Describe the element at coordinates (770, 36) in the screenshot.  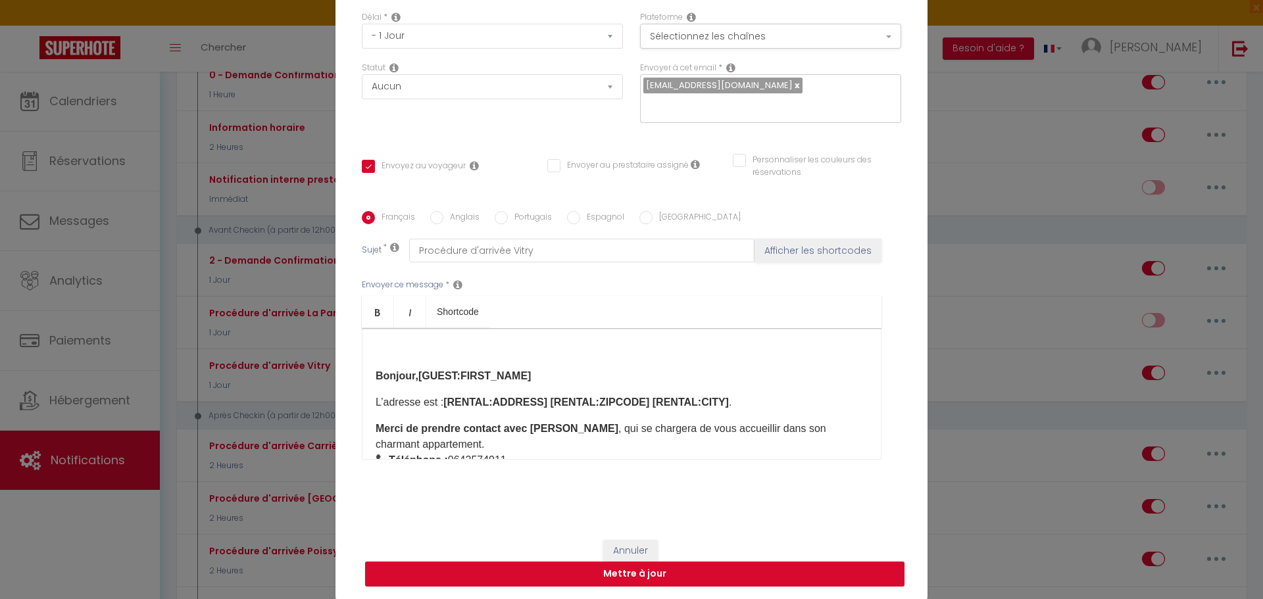
I see `button: Sélectionnez les chaînes` at that location.